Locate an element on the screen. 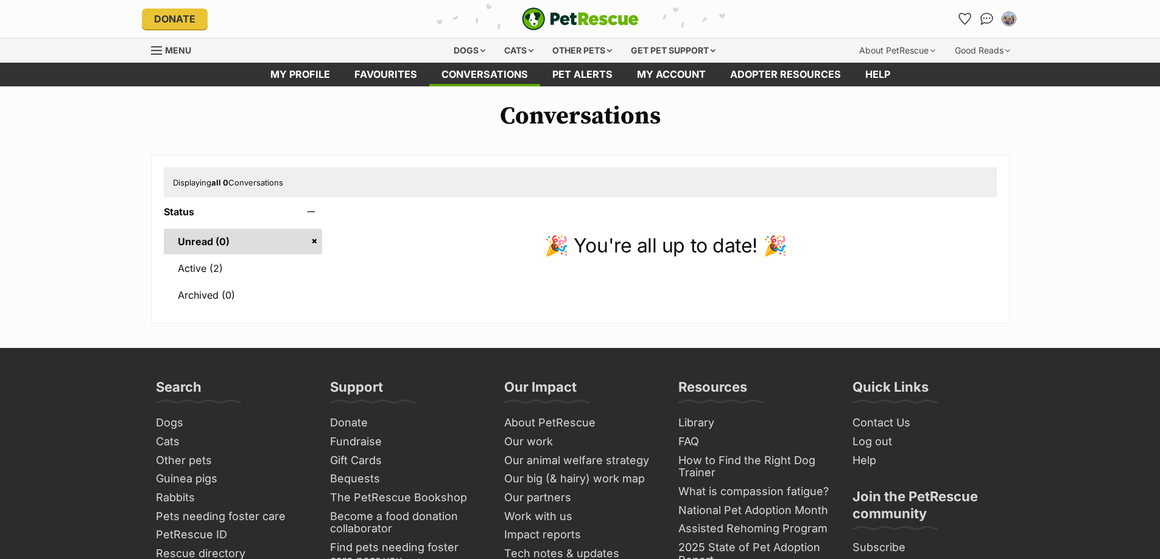 This screenshot has height=559, width=1160. a: conversations is located at coordinates (485, 74).